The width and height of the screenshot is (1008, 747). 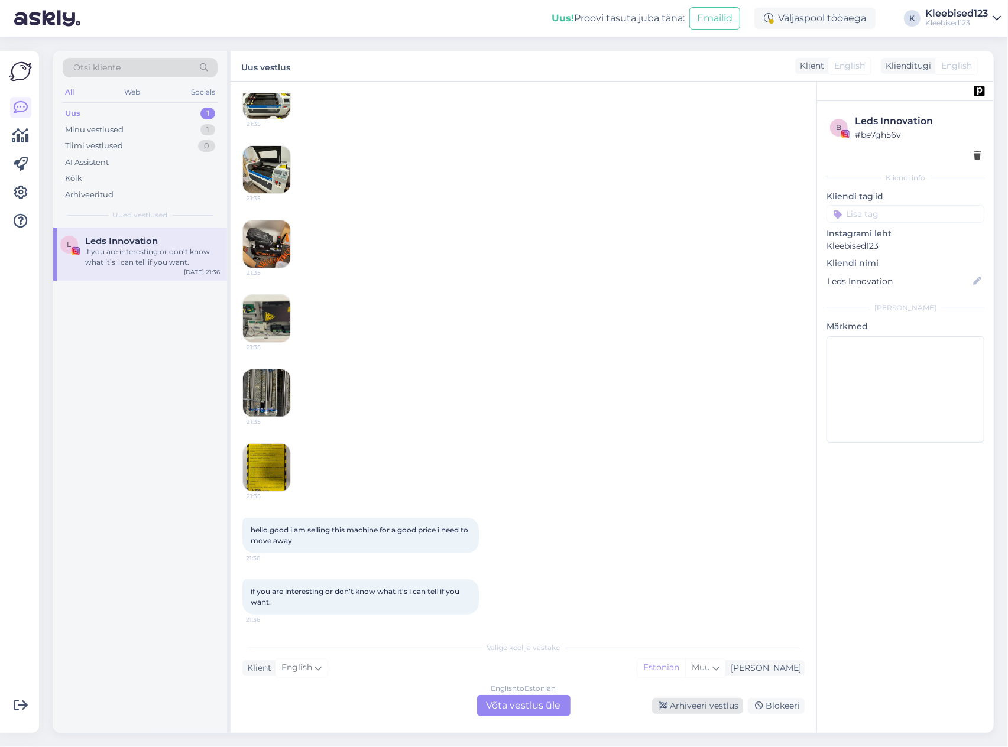 What do you see at coordinates (905, 326) in the screenshot?
I see `p: Märkmed` at bounding box center [905, 326].